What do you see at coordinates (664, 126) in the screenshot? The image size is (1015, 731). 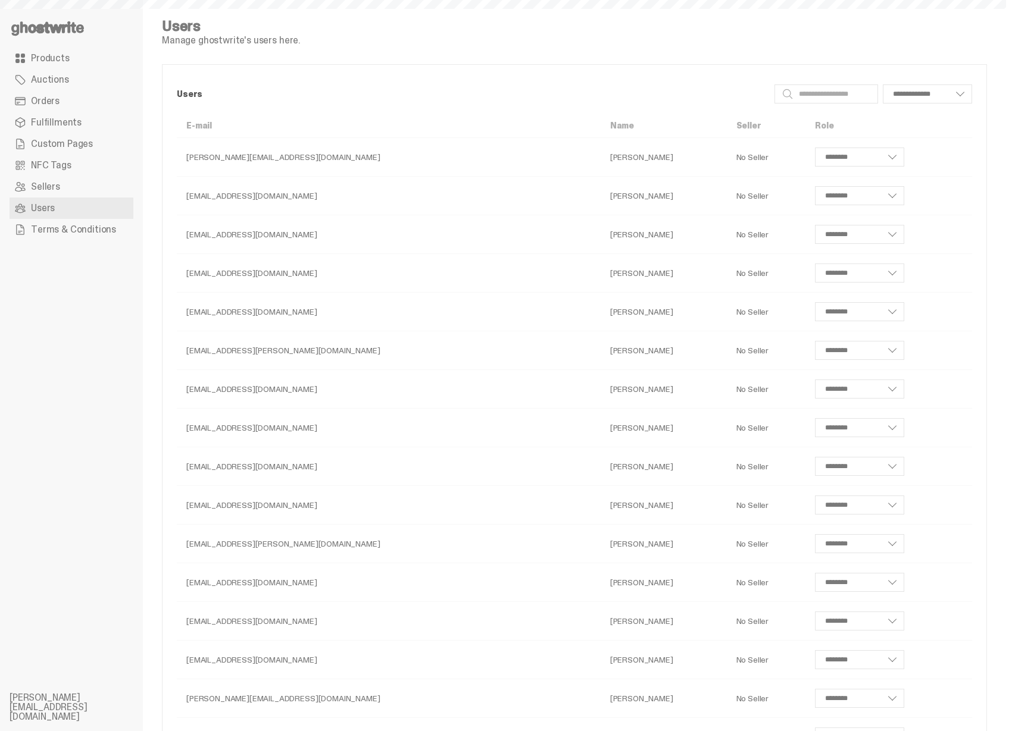 I see `th: Name` at bounding box center [664, 126].